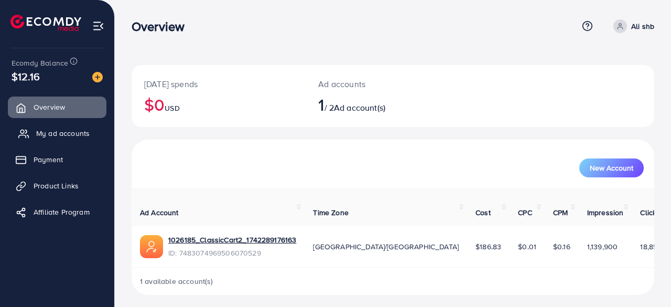 This screenshot has height=307, width=671. What do you see at coordinates (561, 212) in the screenshot?
I see `span: CPM` at bounding box center [561, 212].